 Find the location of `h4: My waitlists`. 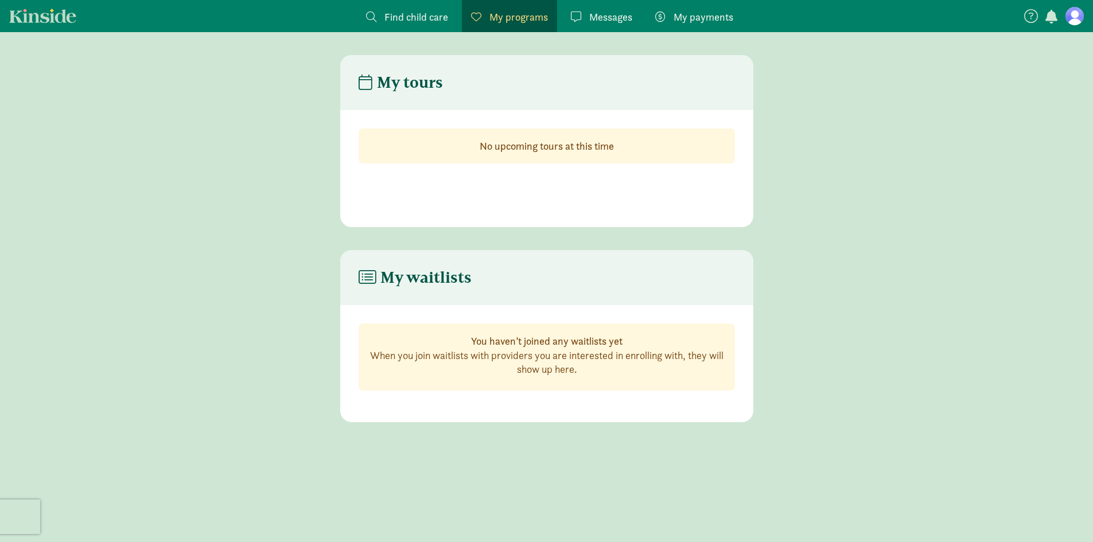

h4: My waitlists is located at coordinates (415, 278).